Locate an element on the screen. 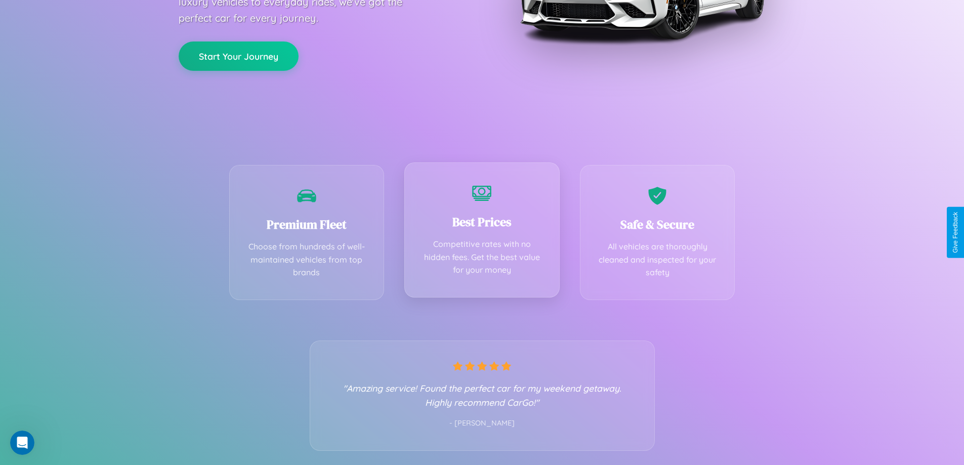  p: "Amazing service! Found the perfect car for my weekend getaway. Highly recommend CarGo!" is located at coordinates (482, 395).